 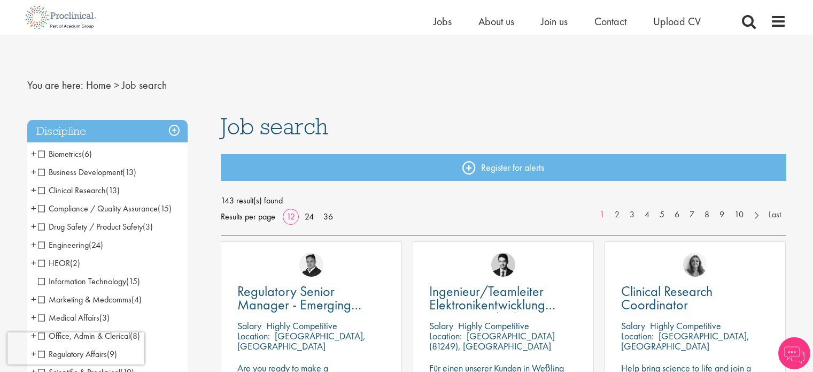 What do you see at coordinates (632, 214) in the screenshot?
I see `a: 3` at bounding box center [632, 214].